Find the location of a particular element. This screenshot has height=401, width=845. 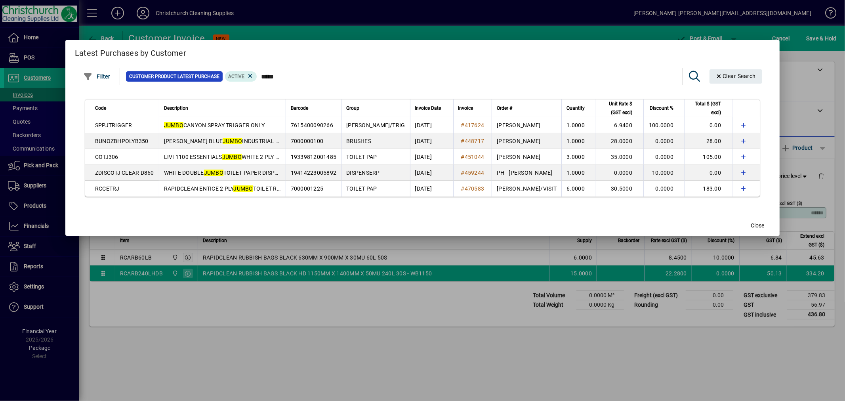

span: Code is located at coordinates (101, 108).